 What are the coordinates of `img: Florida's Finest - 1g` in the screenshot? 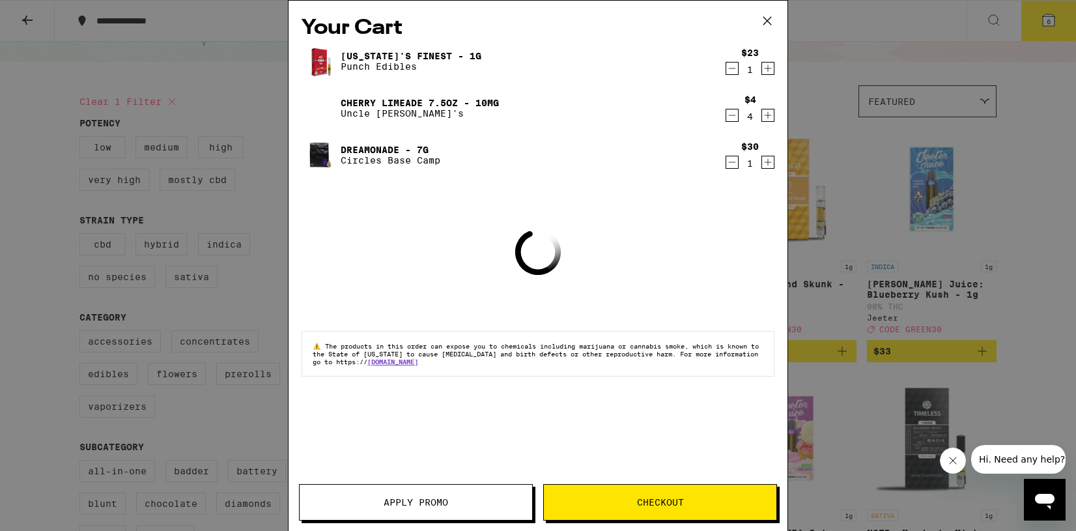 It's located at (320, 61).